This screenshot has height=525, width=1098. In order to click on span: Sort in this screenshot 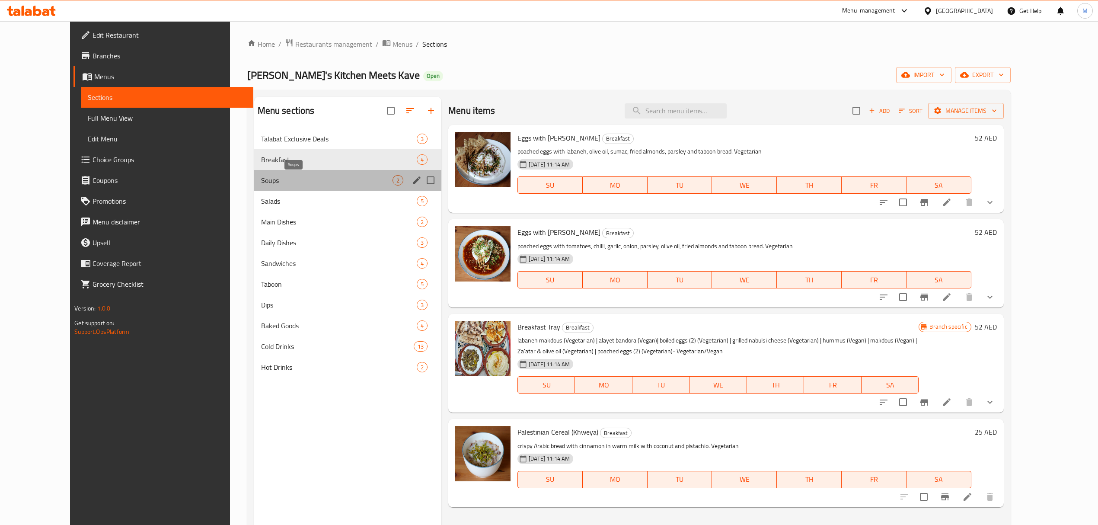, I will do `click(910, 111)`.